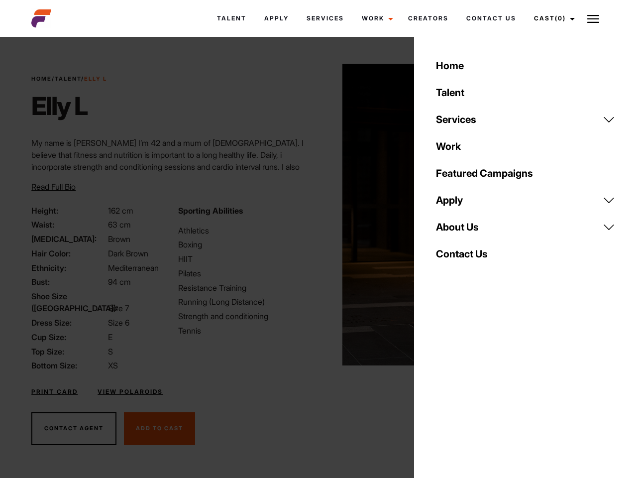 The image size is (637, 478). What do you see at coordinates (110, 337) in the screenshot?
I see `span: E` at bounding box center [110, 337].